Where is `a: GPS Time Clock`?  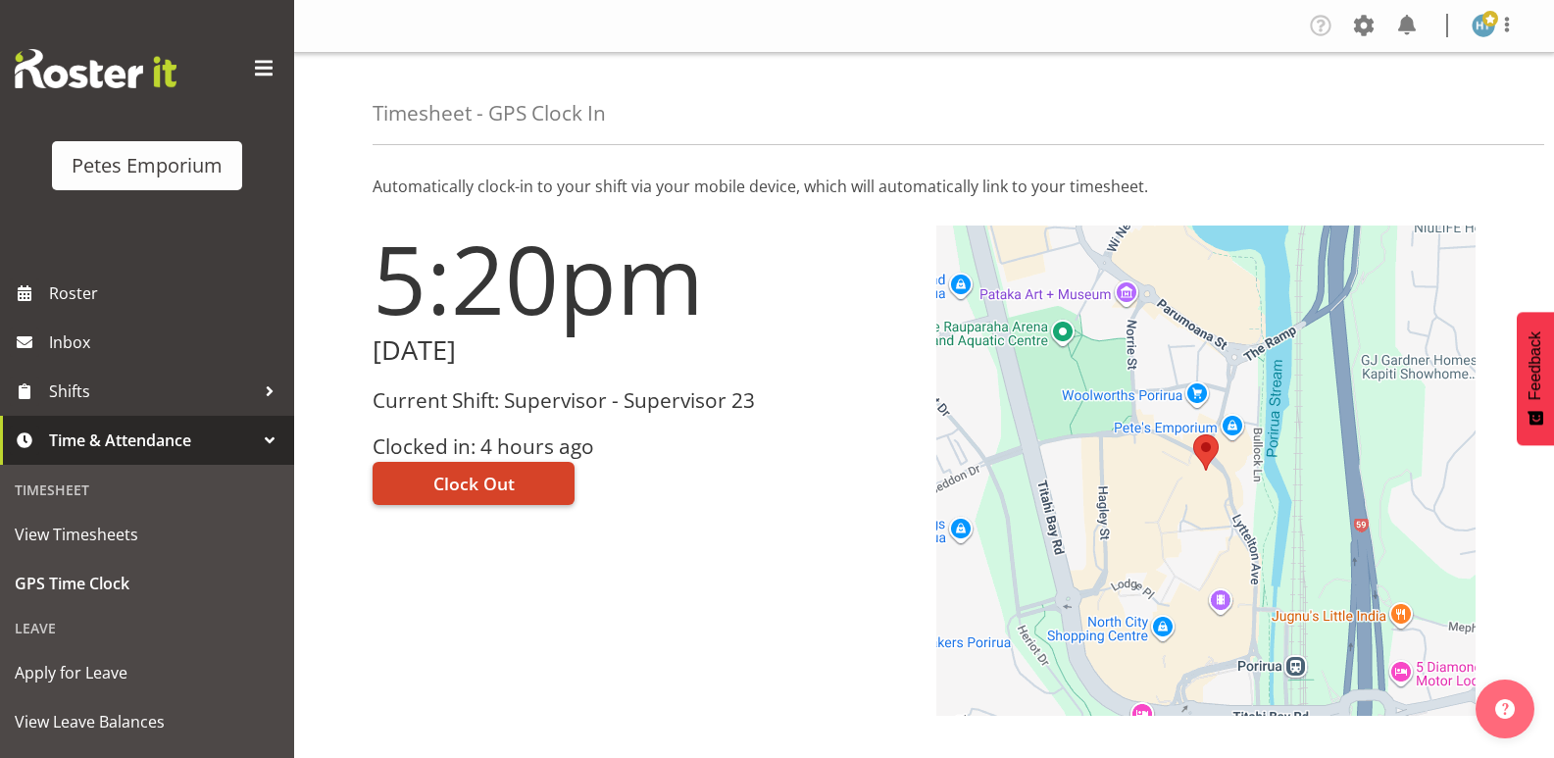
a: GPS Time Clock is located at coordinates (147, 583).